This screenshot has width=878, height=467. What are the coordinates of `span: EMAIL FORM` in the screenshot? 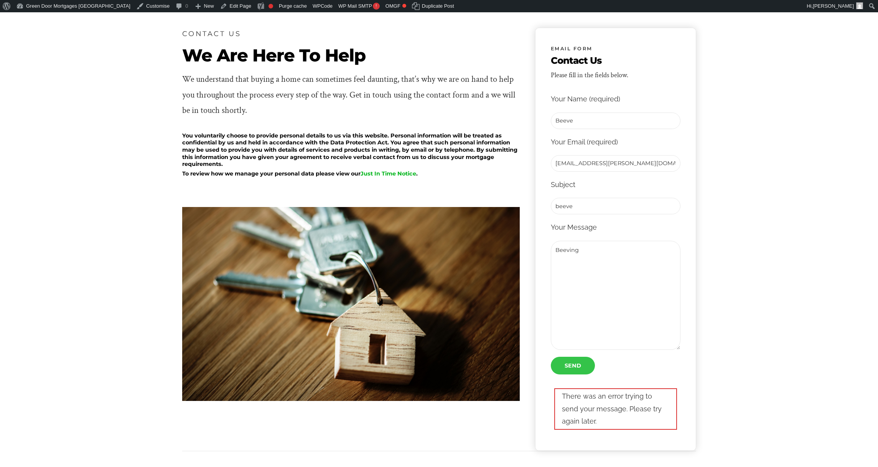 It's located at (572, 49).